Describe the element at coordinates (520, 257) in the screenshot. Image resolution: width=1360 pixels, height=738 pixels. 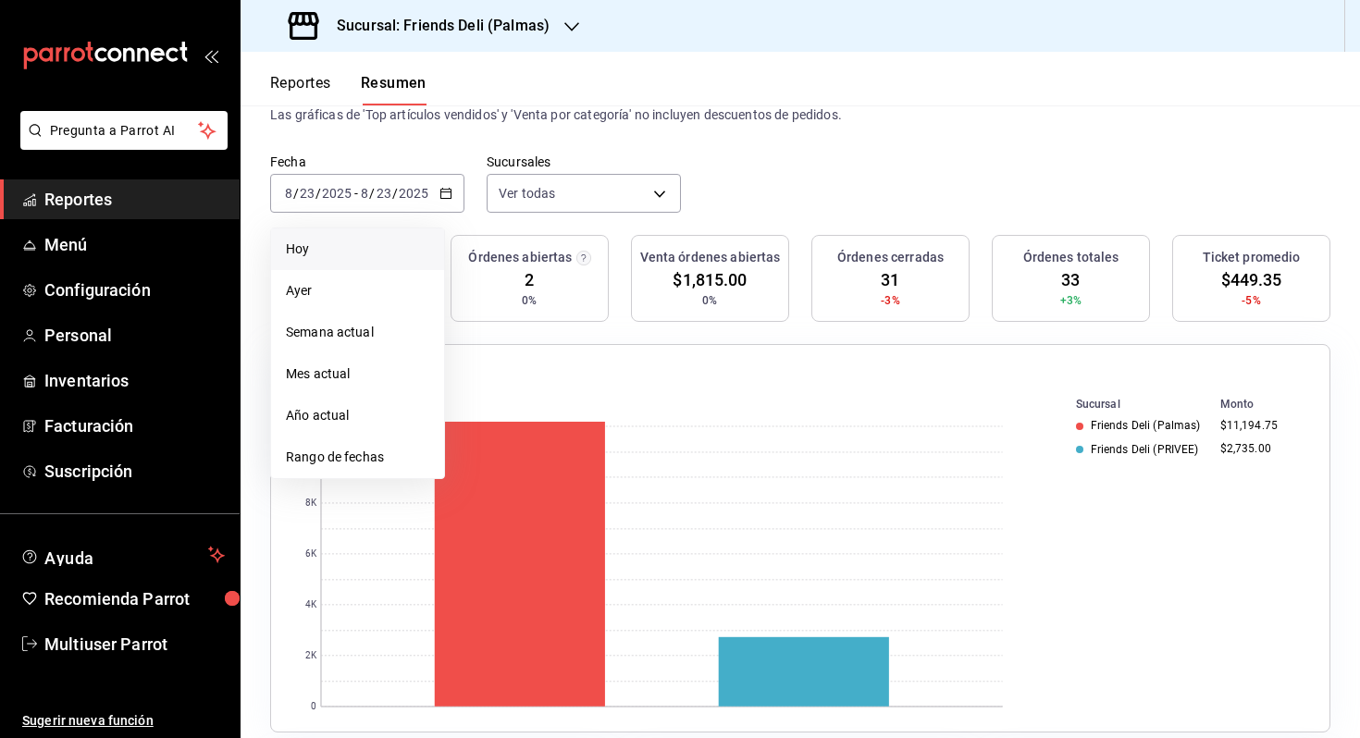
I see `h3: Órdenes abiertas` at that location.